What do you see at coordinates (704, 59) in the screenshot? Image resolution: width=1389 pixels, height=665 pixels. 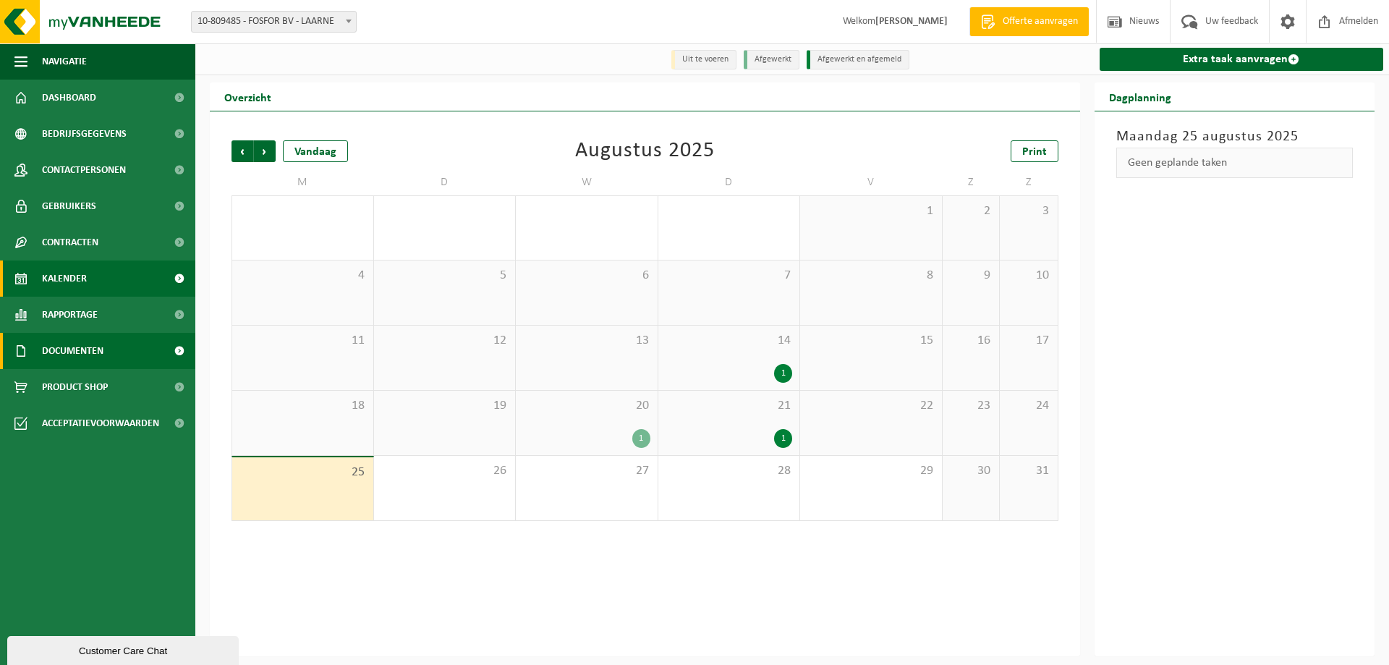 I see `li: Uit te voeren` at bounding box center [704, 59].